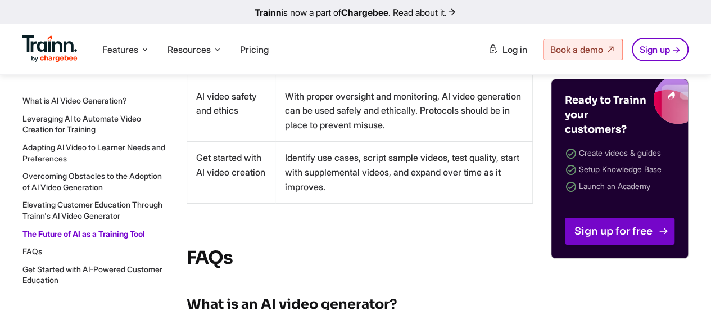  Describe the element at coordinates (120, 49) in the screenshot. I see `span: Features` at that location.